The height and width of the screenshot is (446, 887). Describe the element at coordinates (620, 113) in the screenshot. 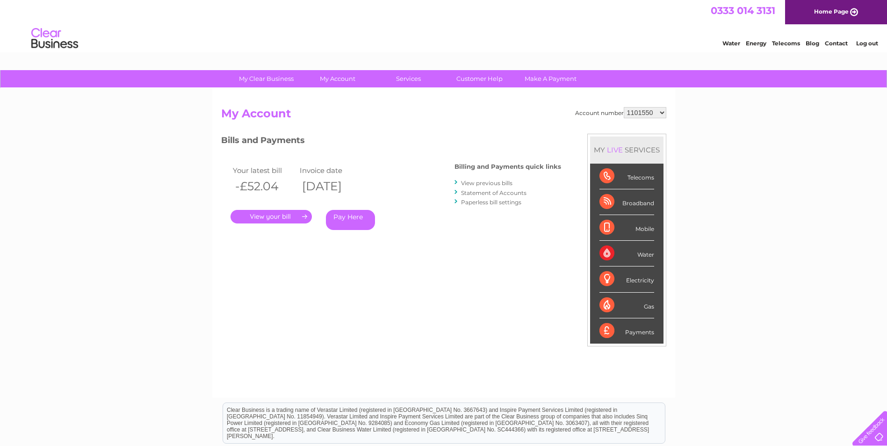

I see `div: Account number` at that location.